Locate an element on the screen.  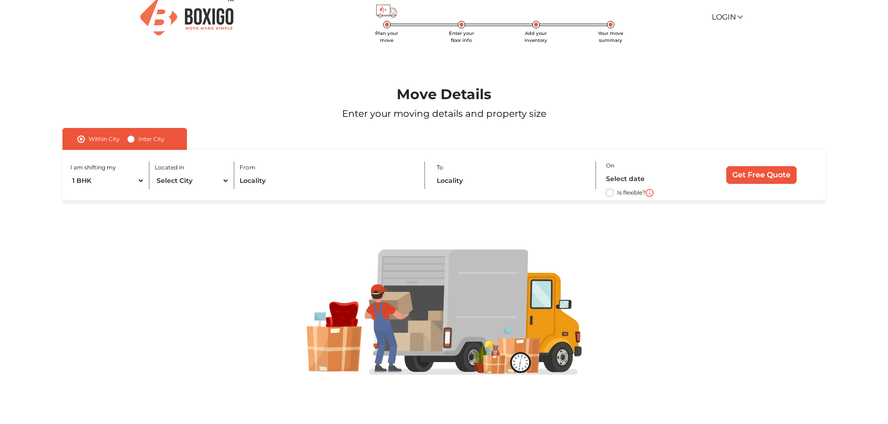
label: From is located at coordinates (247, 168).